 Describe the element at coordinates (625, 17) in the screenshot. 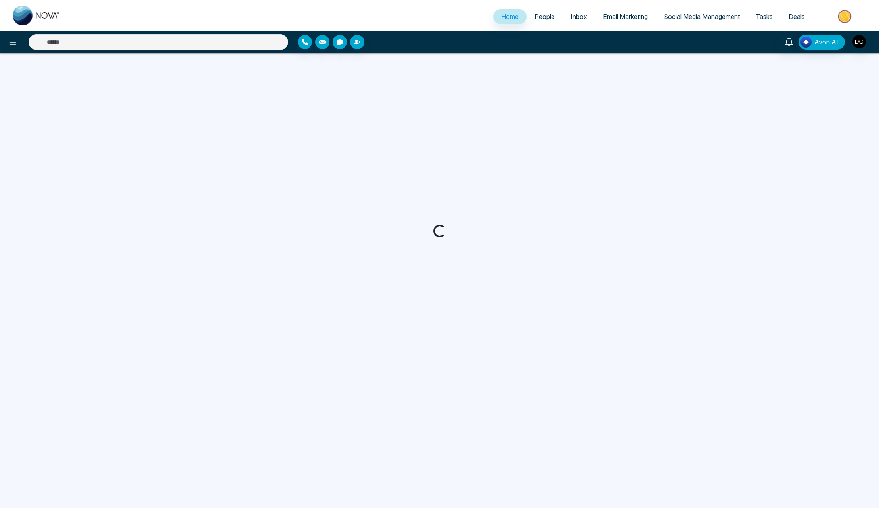

I see `a: Email Marketing` at that location.